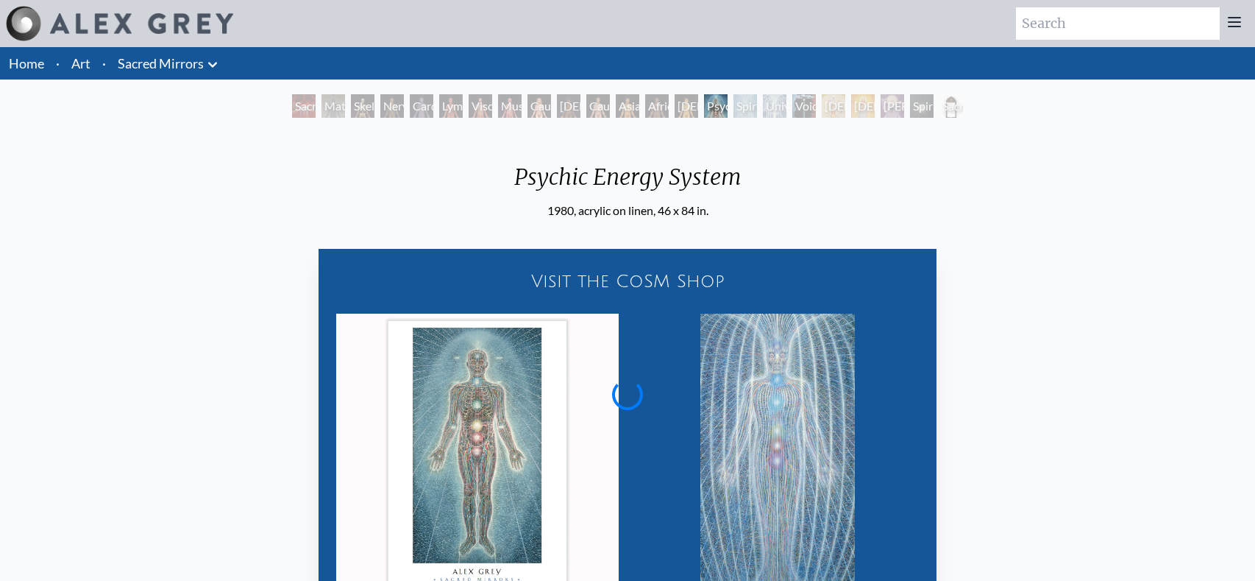 Image resolution: width=1255 pixels, height=581 pixels. I want to click on a: Sacred Mirrors, so click(160, 63).